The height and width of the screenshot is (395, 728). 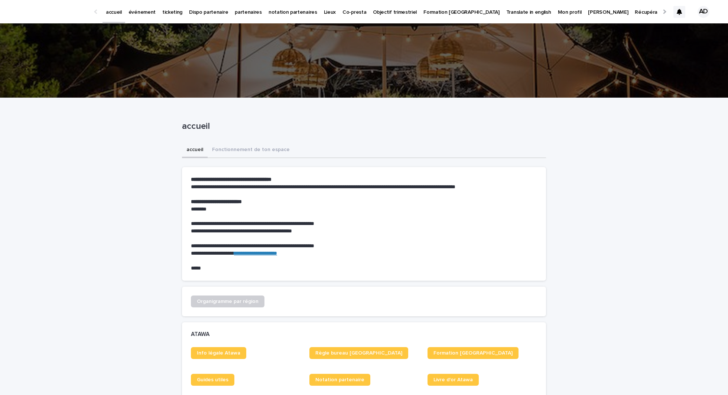 What do you see at coordinates (218, 353) in the screenshot?
I see `a: Info légale Atawa` at bounding box center [218, 353].